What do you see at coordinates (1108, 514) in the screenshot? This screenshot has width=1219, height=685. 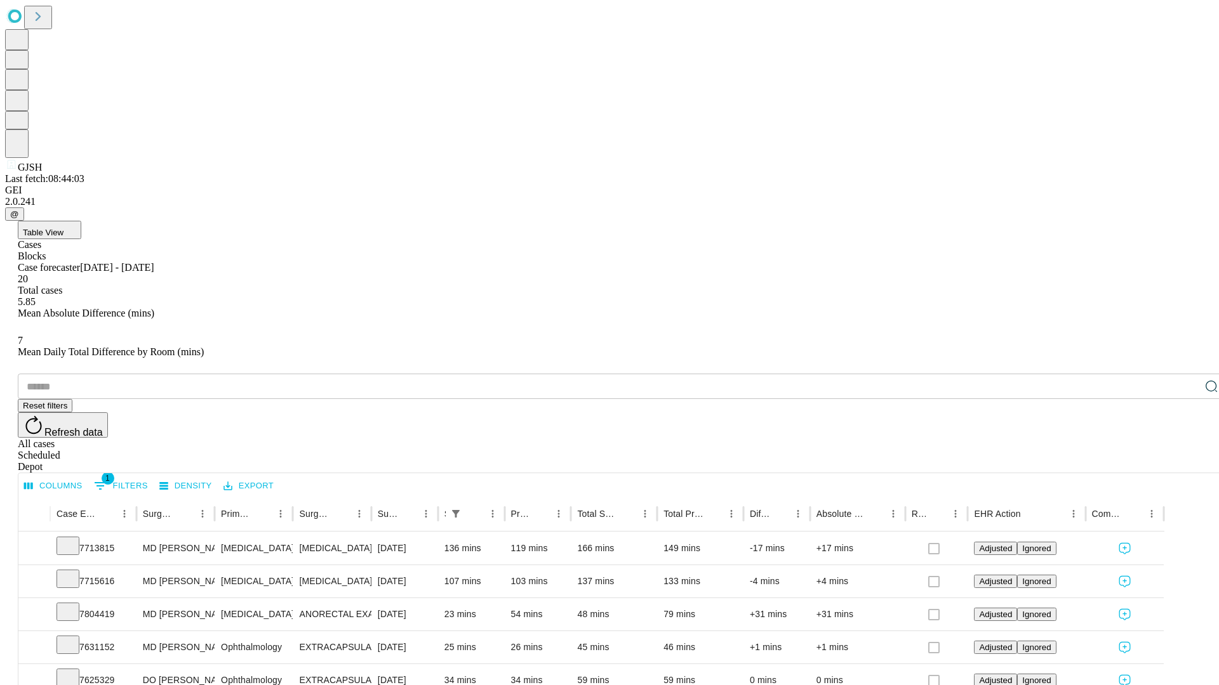 I see `div: Comments` at bounding box center [1108, 514].